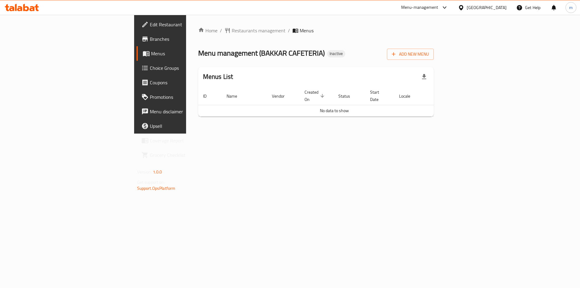 The width and height of the screenshot is (580, 288). What do you see at coordinates (184, 97) in the screenshot?
I see `a: Promotions` at bounding box center [184, 97].